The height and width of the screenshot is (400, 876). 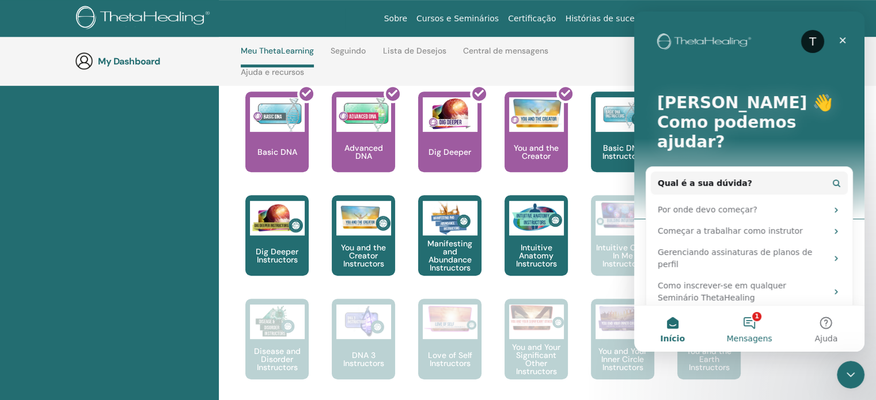 I want to click on p: Como podemos ajudar?, so click(x=115, y=121).